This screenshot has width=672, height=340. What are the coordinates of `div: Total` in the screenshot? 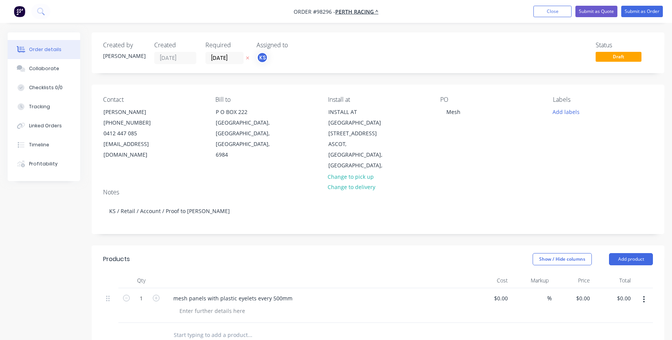 It's located at (613, 281).